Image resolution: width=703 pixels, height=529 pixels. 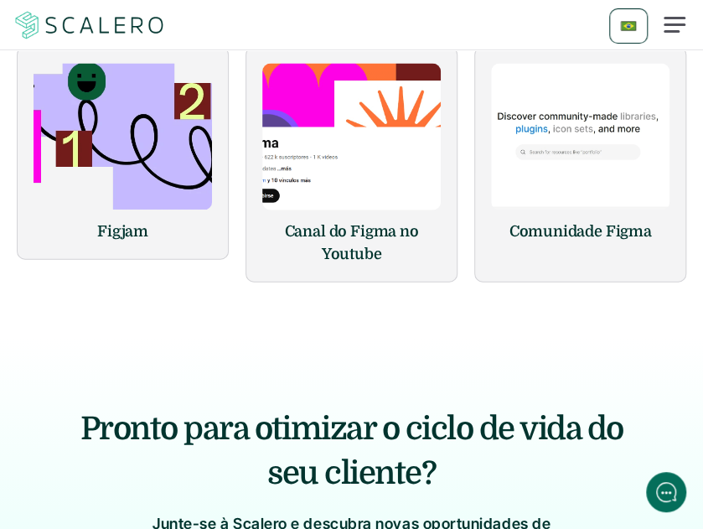 What do you see at coordinates (154, 239) in the screenshot?
I see `span: New conversation` at bounding box center [154, 239].